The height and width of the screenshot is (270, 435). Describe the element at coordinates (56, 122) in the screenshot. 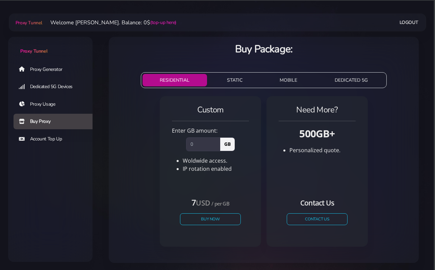

I see `a: Buy Proxy` at that location.